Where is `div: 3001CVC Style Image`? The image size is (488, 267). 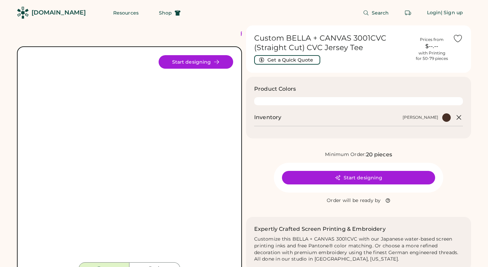
div: 3001CVC Style Image is located at coordinates (129, 159).